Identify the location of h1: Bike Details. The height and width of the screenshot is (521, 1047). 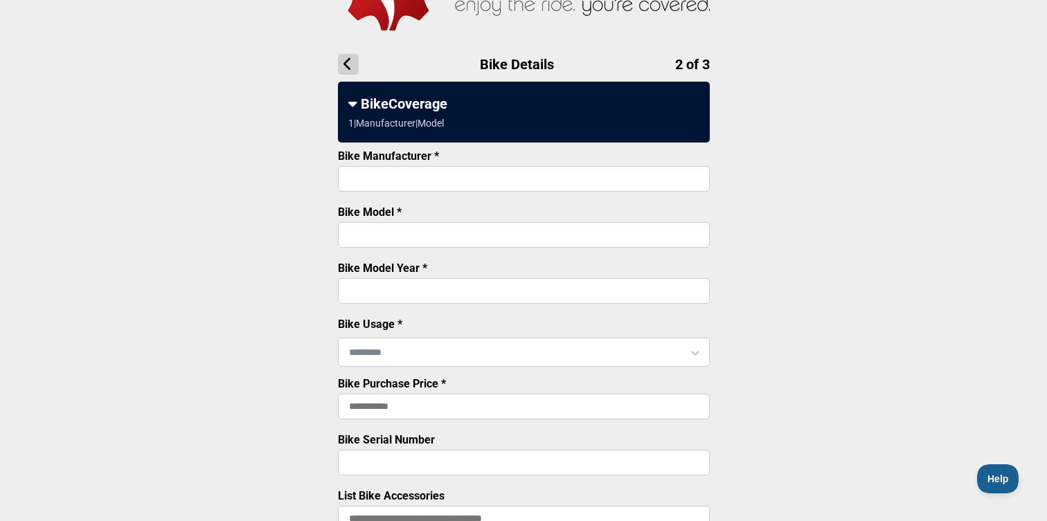
(523, 64).